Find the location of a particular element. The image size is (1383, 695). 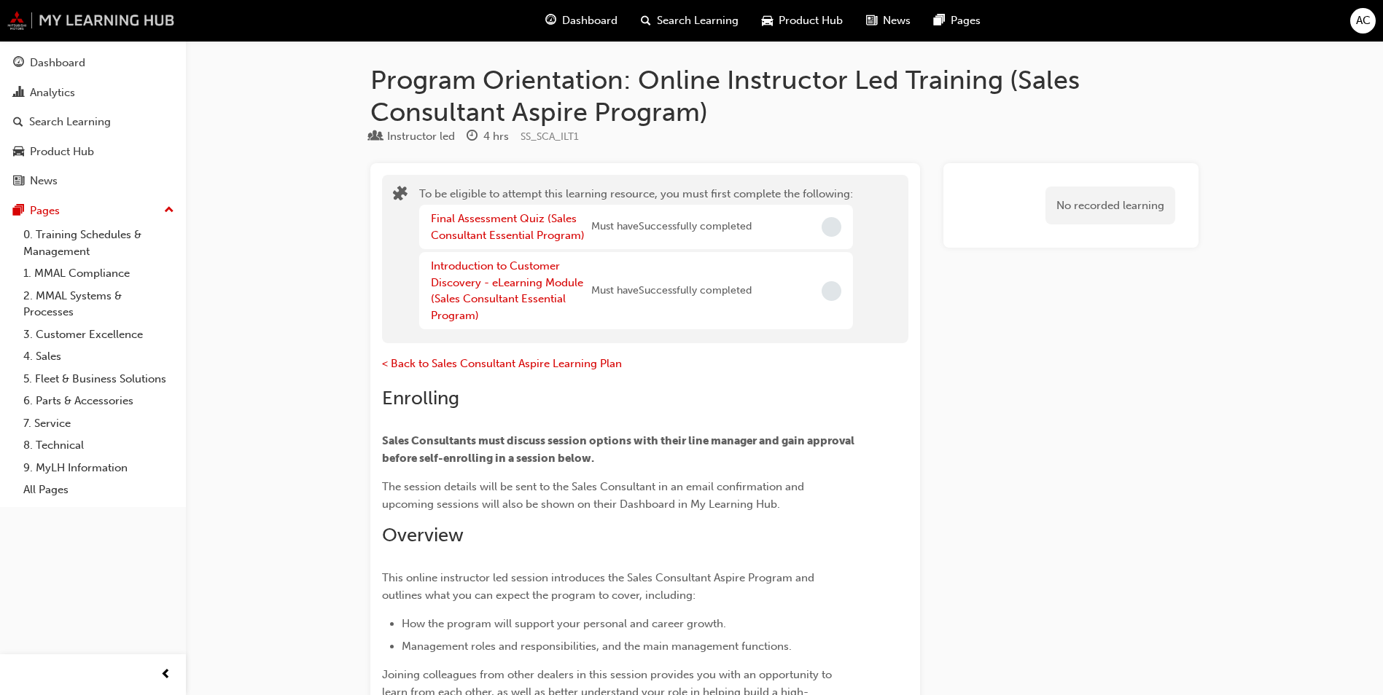

div: 4 hrs is located at coordinates (496, 136).